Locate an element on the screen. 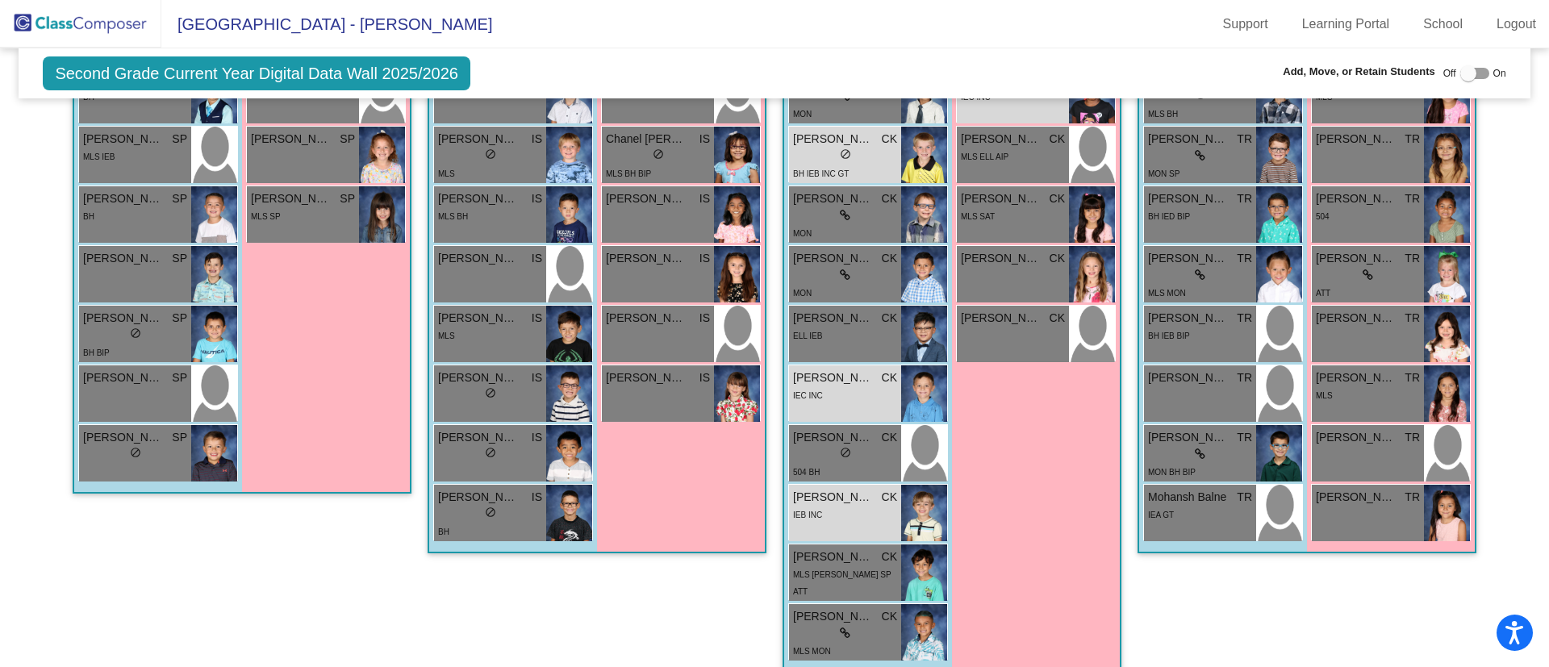 This screenshot has height=667, width=1549. span: Second Grade Current Year Digital Data Wall 2025/2026 is located at coordinates (257, 73).